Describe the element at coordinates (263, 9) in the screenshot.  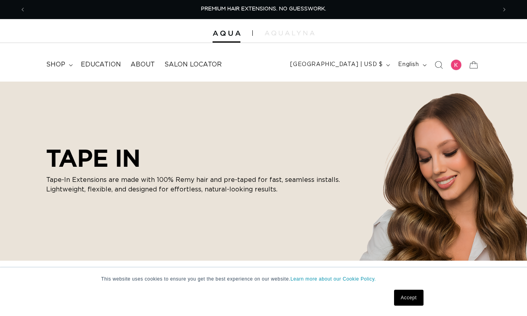
I see `span: PREMIUM HAIR EXTENSIONS. NO GUESSWORK.` at that location.